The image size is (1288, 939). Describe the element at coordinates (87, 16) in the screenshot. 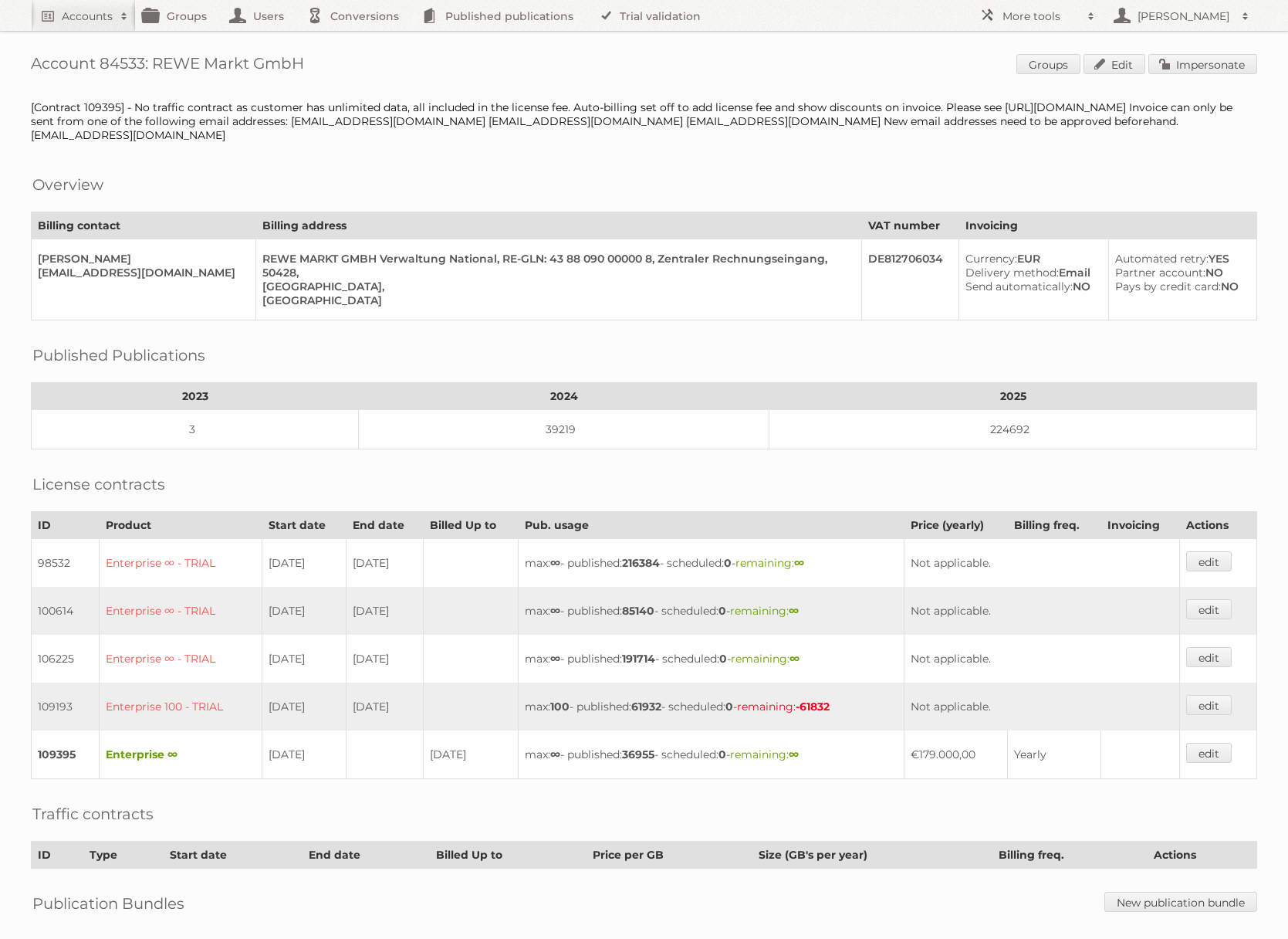

I see `h2: Accounts` at that location.